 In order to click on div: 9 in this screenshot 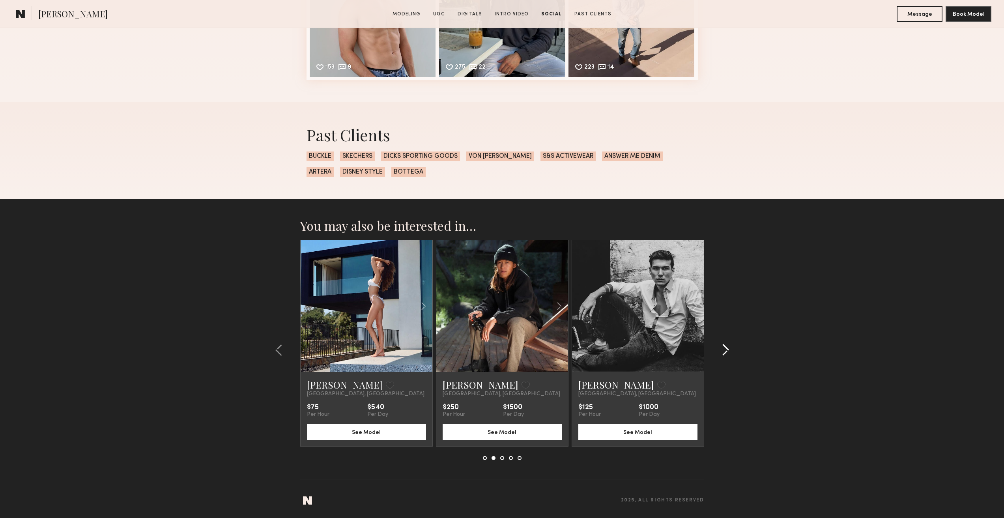, I will do `click(350, 68)`.